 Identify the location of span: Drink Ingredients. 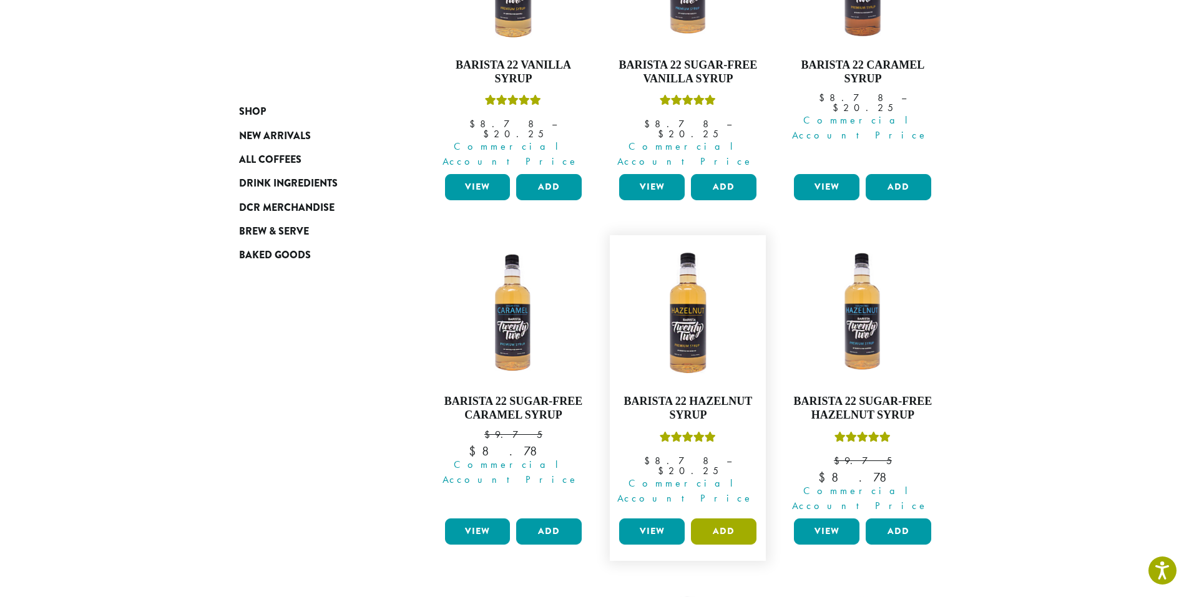
(288, 184).